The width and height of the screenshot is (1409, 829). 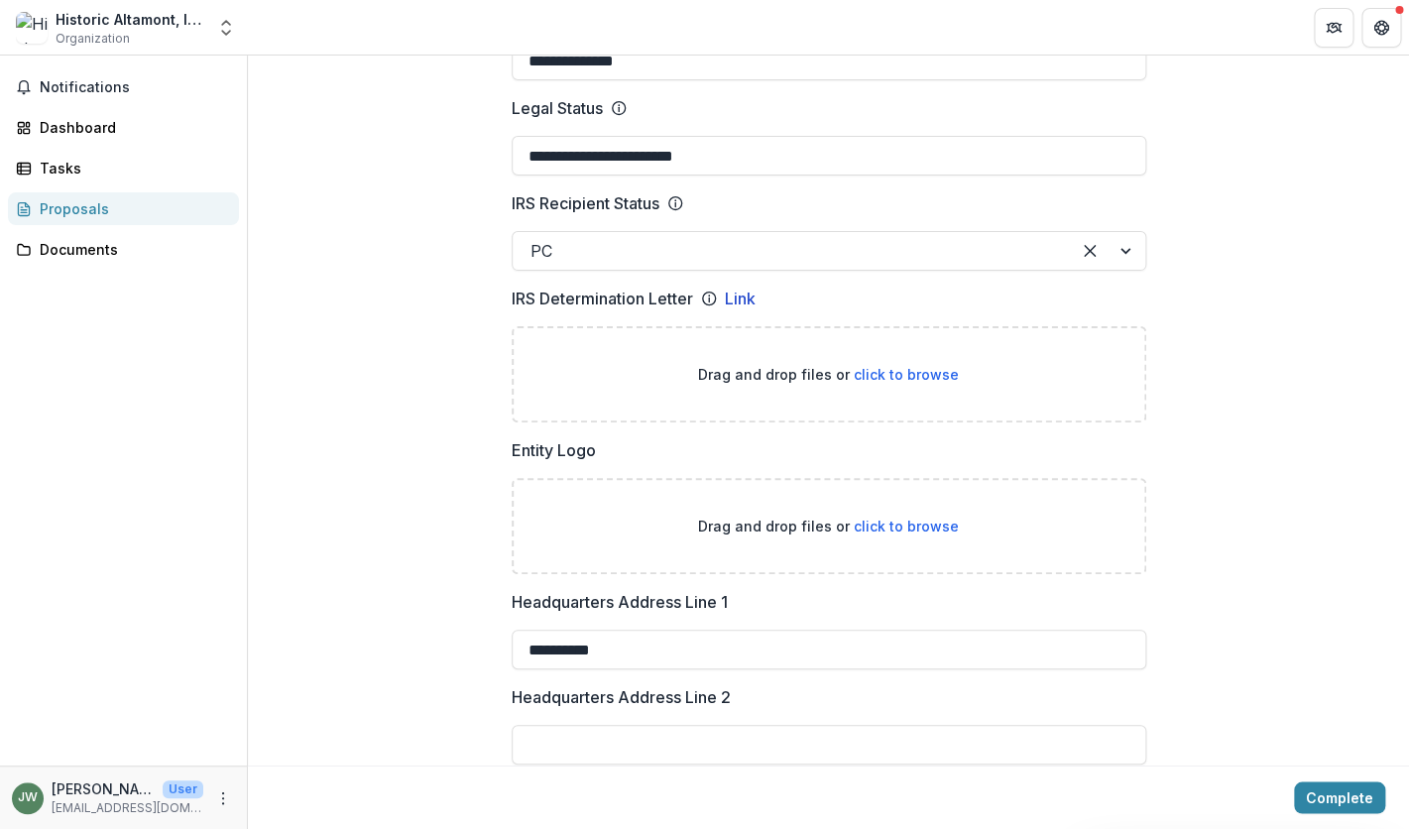 What do you see at coordinates (1090, 251) in the screenshot?
I see `div: Clear selected options` at bounding box center [1090, 251].